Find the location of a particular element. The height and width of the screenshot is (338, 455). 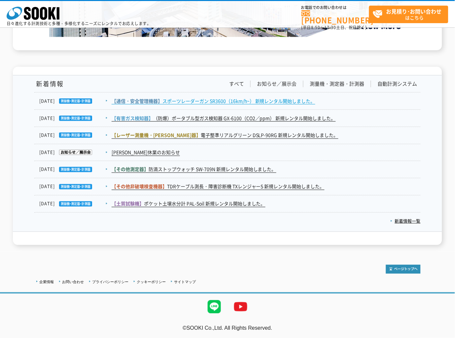

span: 【土質試験機】 is located at coordinates (128, 204).